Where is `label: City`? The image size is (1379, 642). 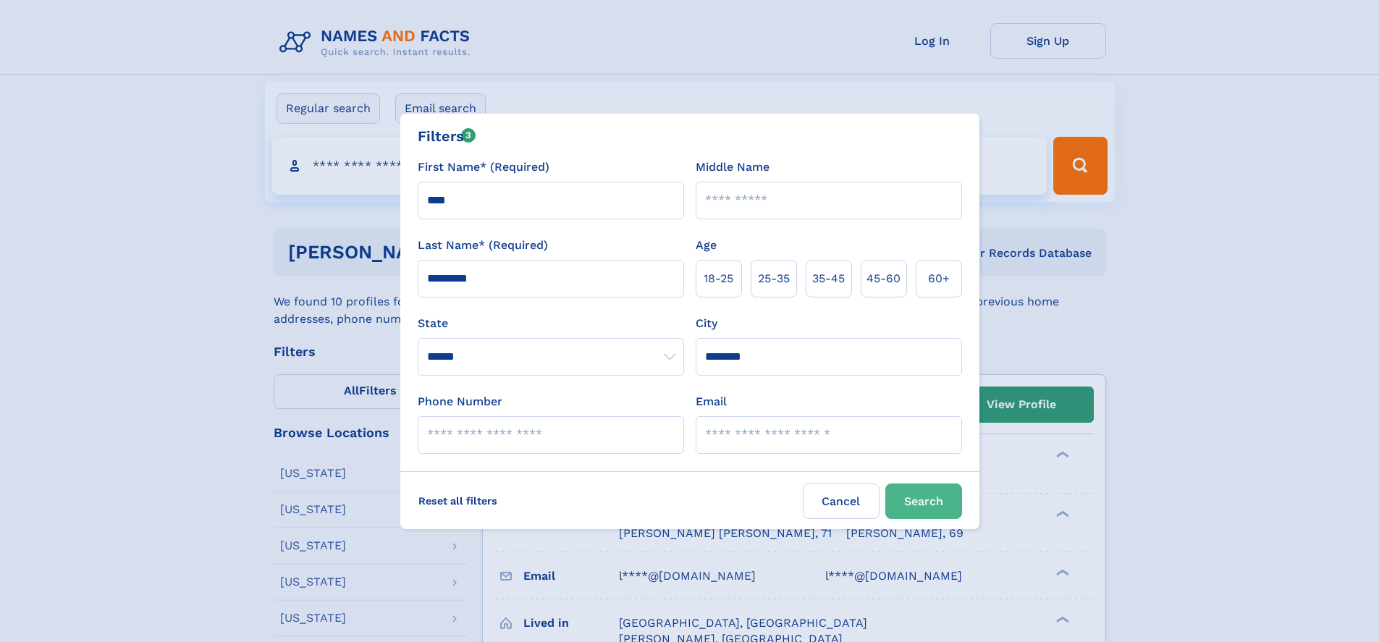 label: City is located at coordinates (706, 324).